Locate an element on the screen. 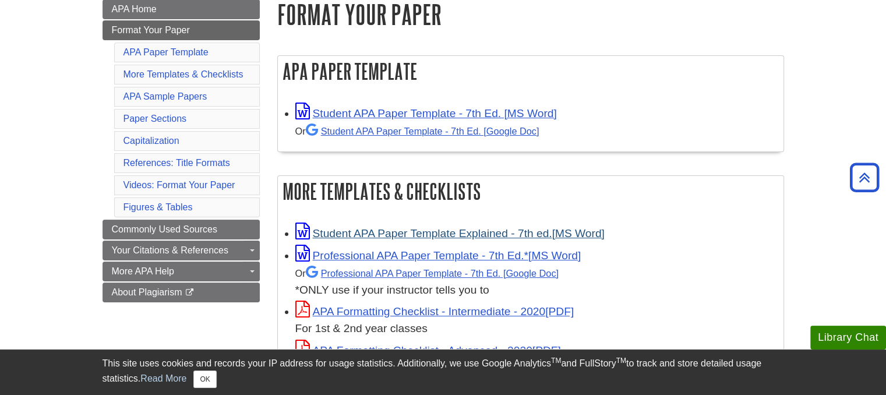  a: APA Sample Papers is located at coordinates (166, 96).